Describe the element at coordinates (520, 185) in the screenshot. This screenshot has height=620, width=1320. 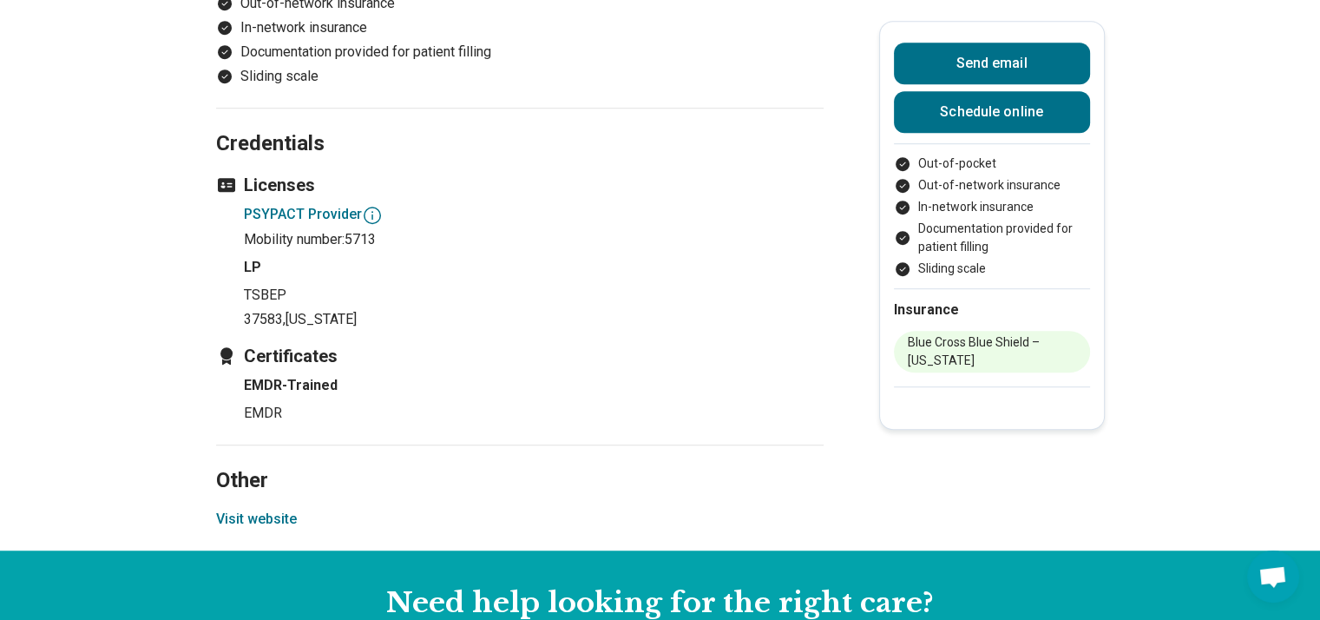
I see `h3: Licenses` at that location.